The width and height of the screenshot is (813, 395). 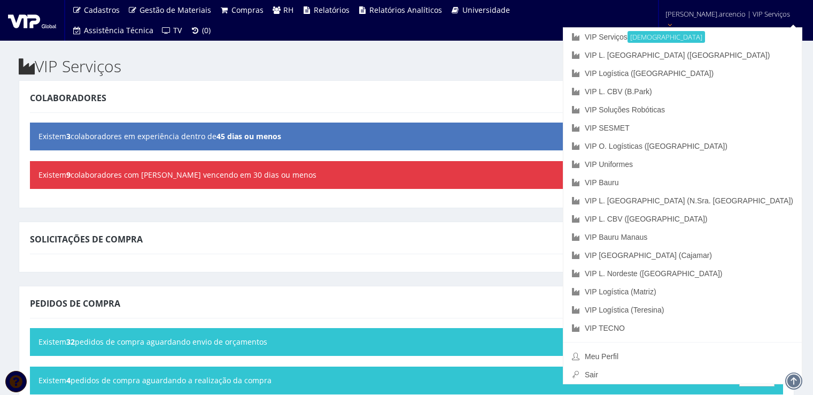 I want to click on b: 3, so click(x=68, y=136).